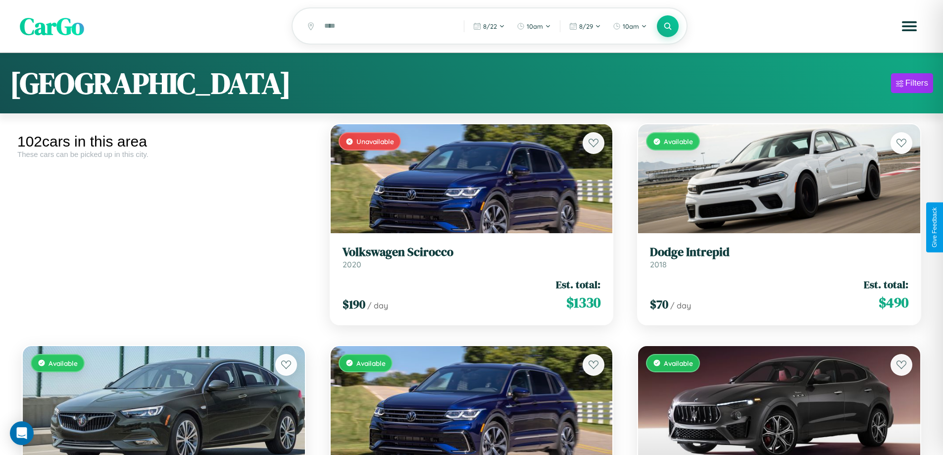 The height and width of the screenshot is (455, 943). I want to click on span: $ 1330, so click(583, 303).